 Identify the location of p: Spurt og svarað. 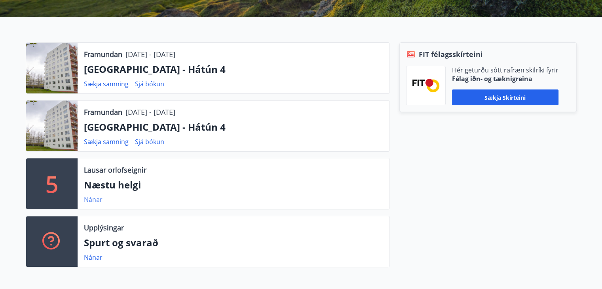
(234, 243).